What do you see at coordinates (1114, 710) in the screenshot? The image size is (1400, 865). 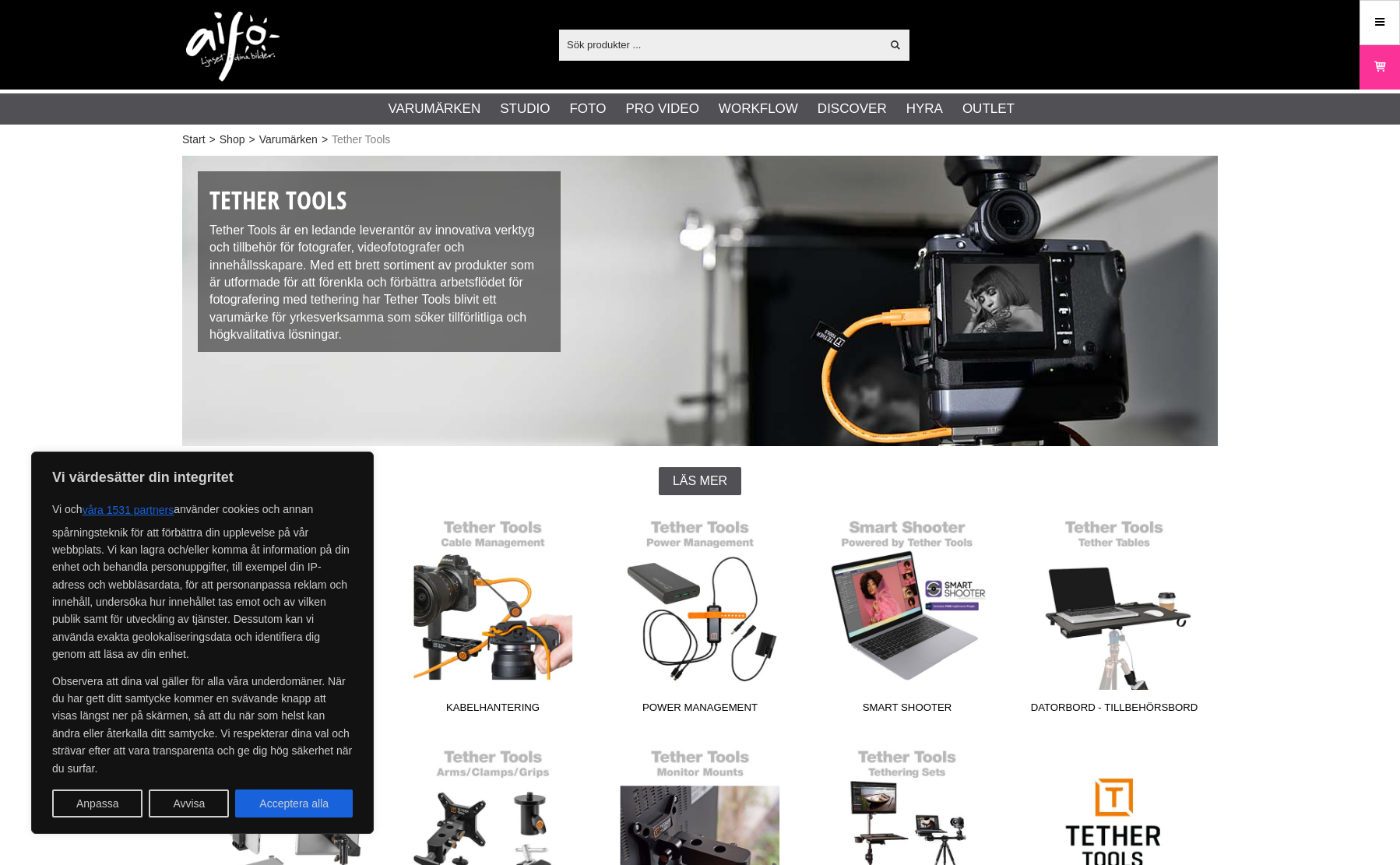 I see `span: Datorbord - Tillbehörsbord` at bounding box center [1114, 710].